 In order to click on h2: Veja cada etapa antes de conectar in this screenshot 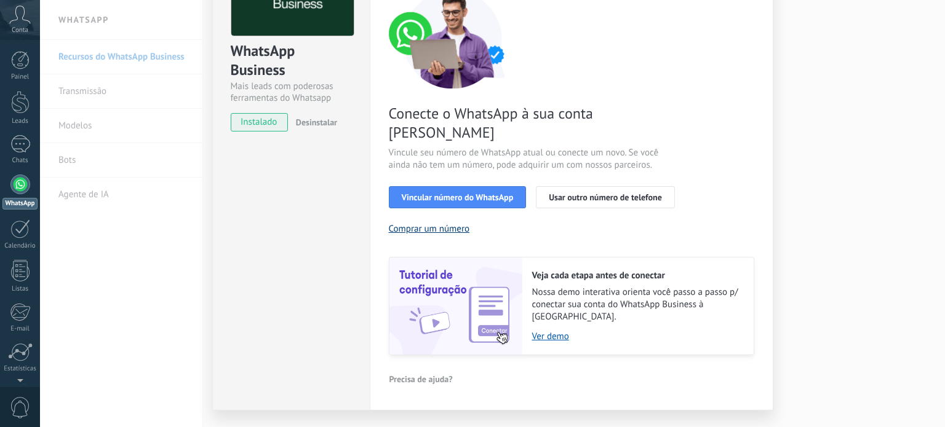, I will do `click(637, 276)`.